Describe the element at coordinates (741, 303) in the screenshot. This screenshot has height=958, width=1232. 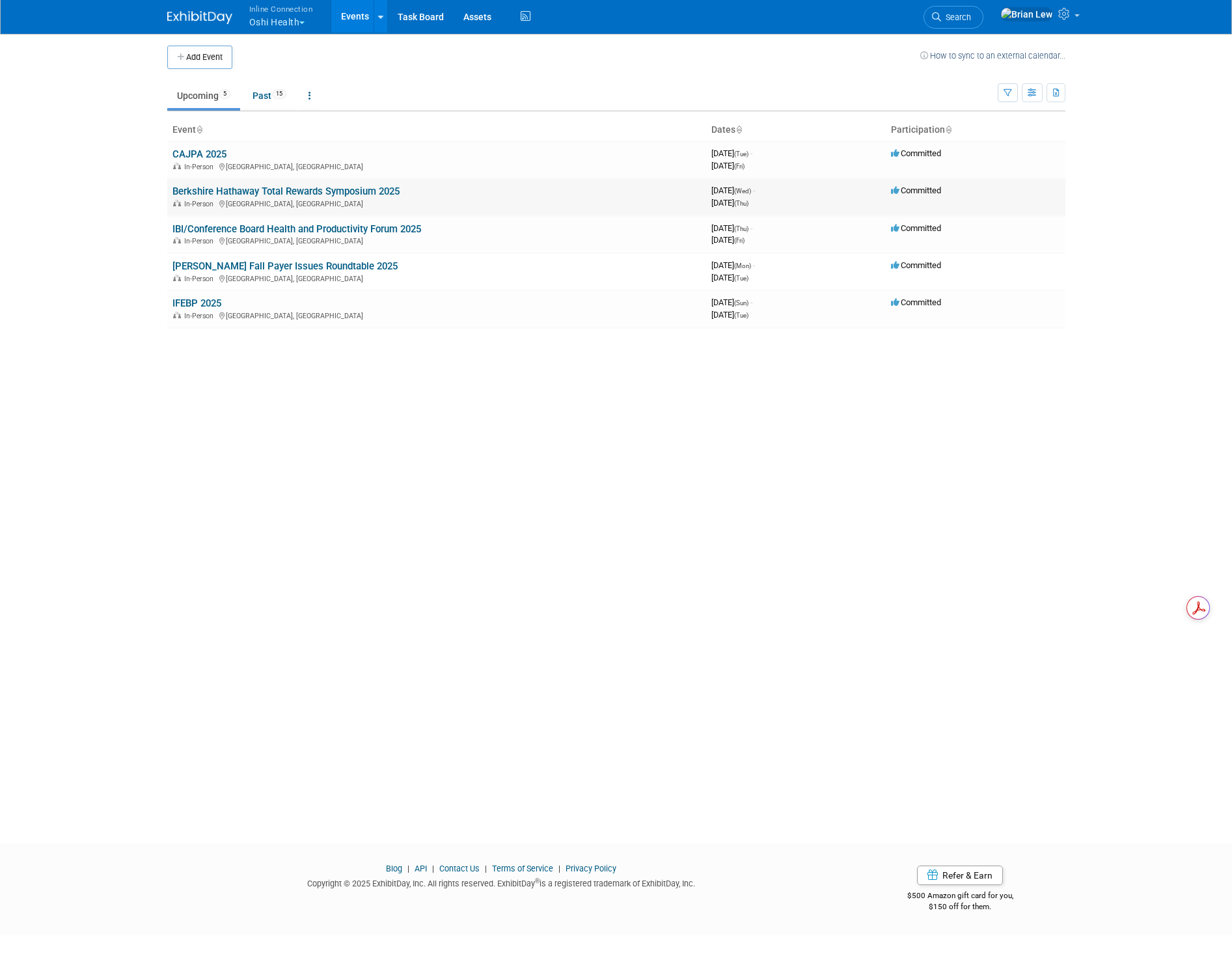
I see `span: (Sun)` at that location.